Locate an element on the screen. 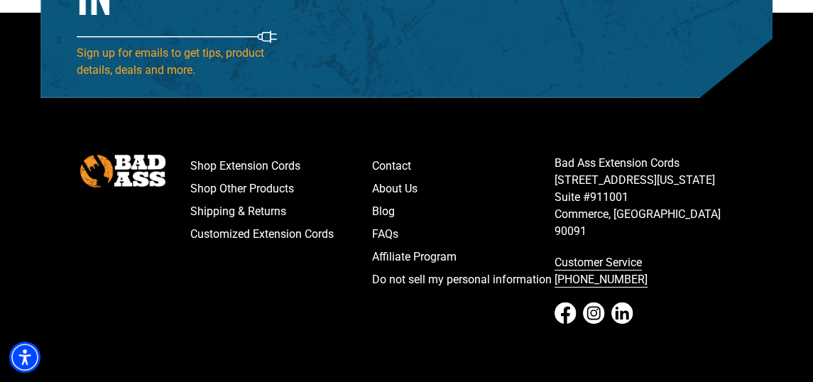  a: Customized Extension Cords is located at coordinates (281, 234).